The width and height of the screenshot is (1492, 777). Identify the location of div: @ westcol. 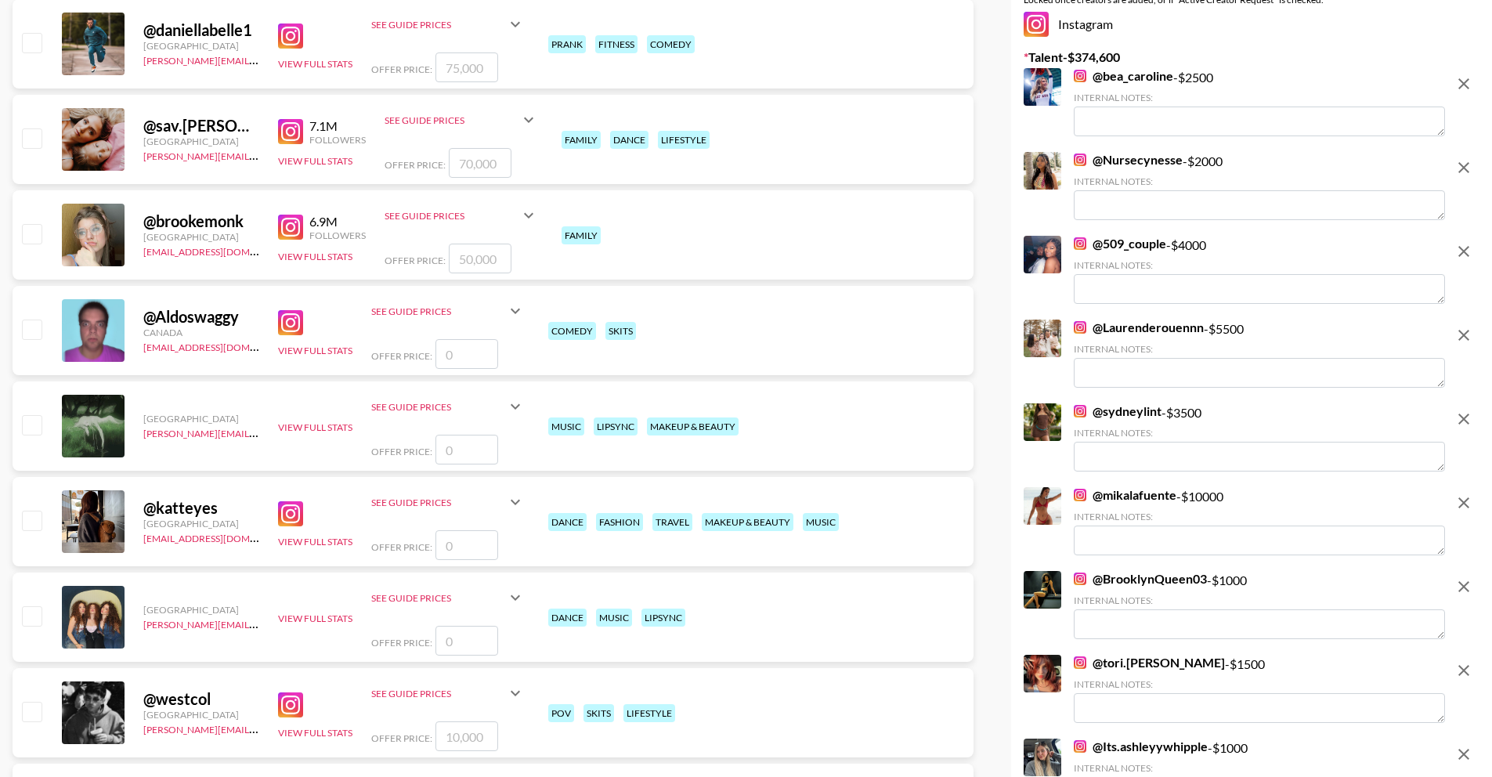
(201, 699).